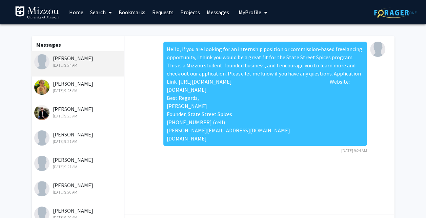  I want to click on img: Andrew Rubin, so click(378, 49).